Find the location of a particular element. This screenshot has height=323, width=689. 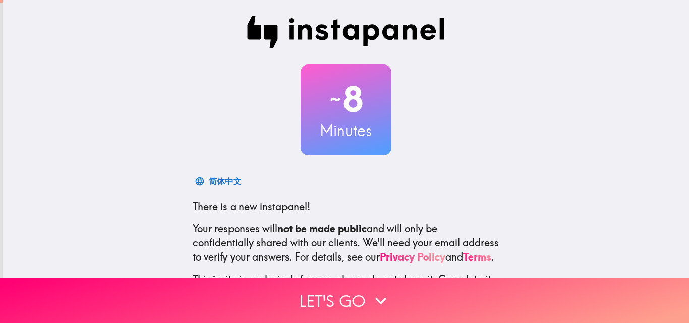

div: 简体中文 is located at coordinates (225, 182).